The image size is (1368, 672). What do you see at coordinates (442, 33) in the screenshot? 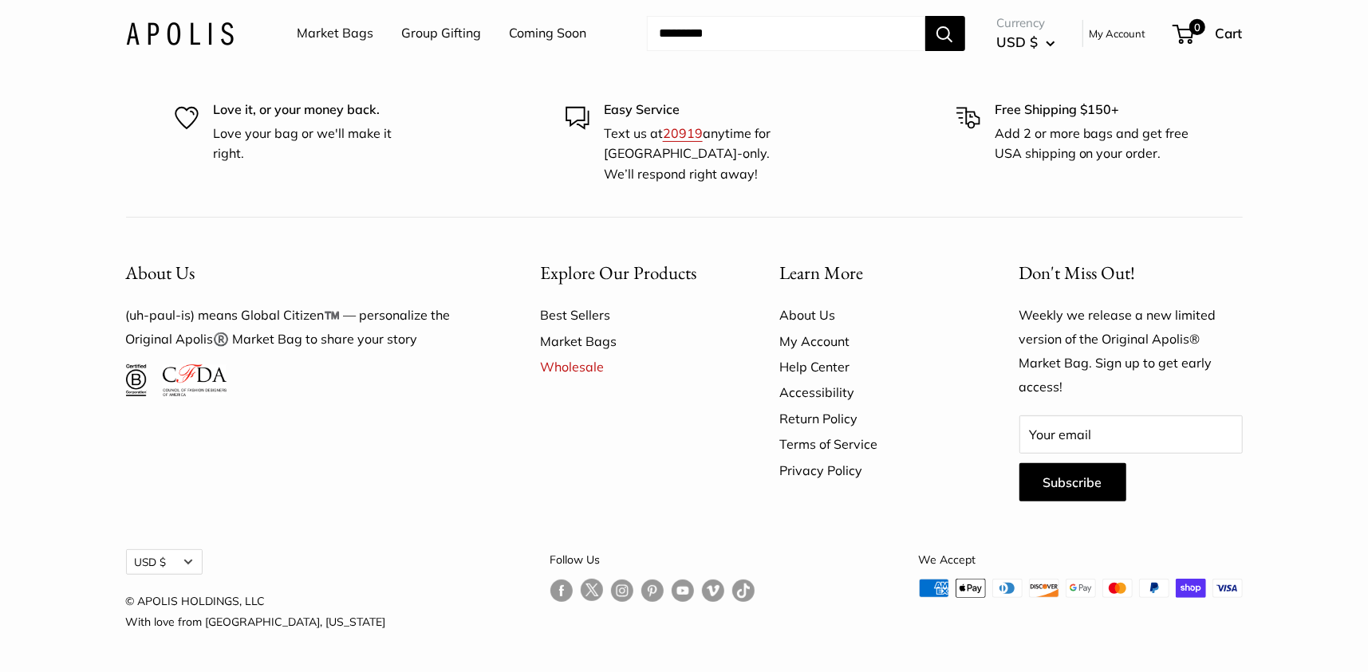
I see `a: Group Gifting` at bounding box center [442, 33].